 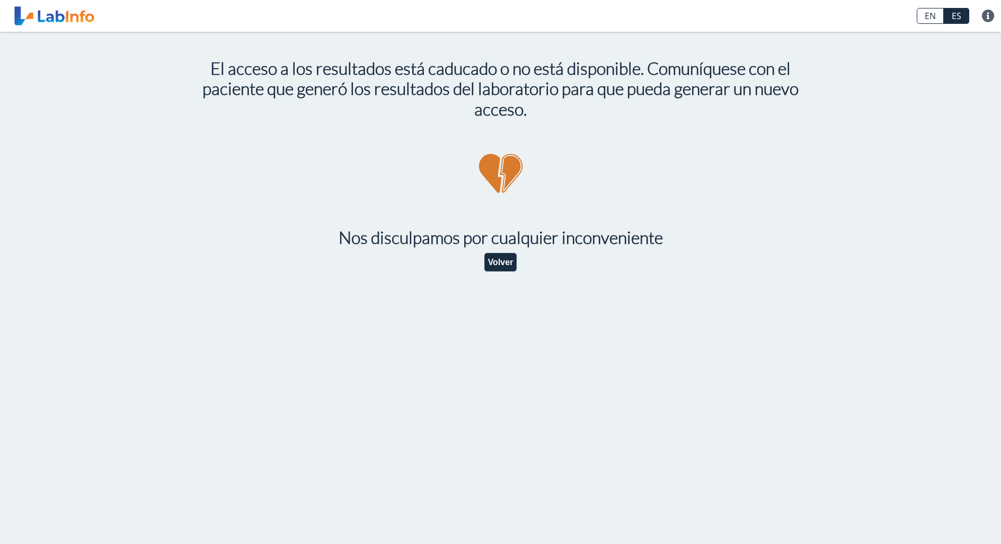 I want to click on h1: El acceso a los resultados está caducado o no está disponible. Comuníquese con el paciente que ge..., so click(x=501, y=88).